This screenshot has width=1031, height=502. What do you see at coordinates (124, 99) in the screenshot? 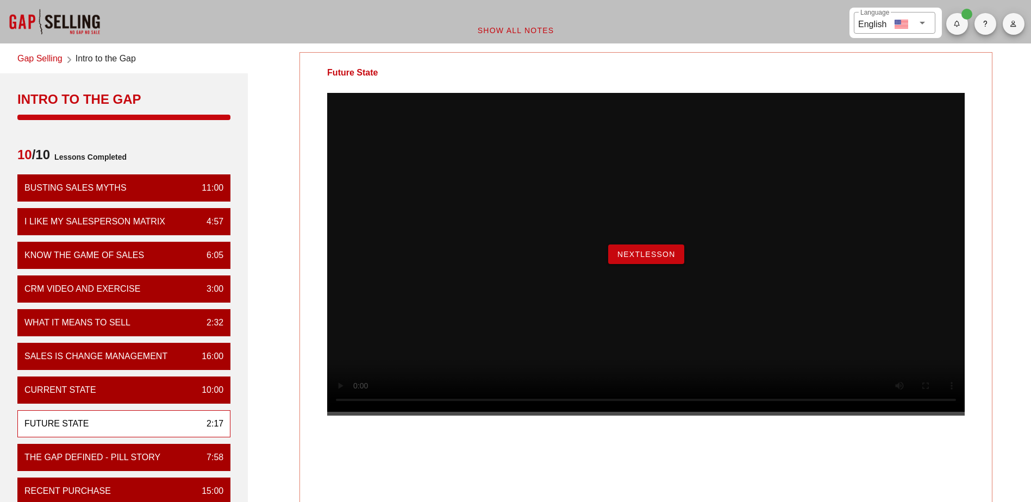
I see `div: Intro to the Gap` at bounding box center [124, 99].